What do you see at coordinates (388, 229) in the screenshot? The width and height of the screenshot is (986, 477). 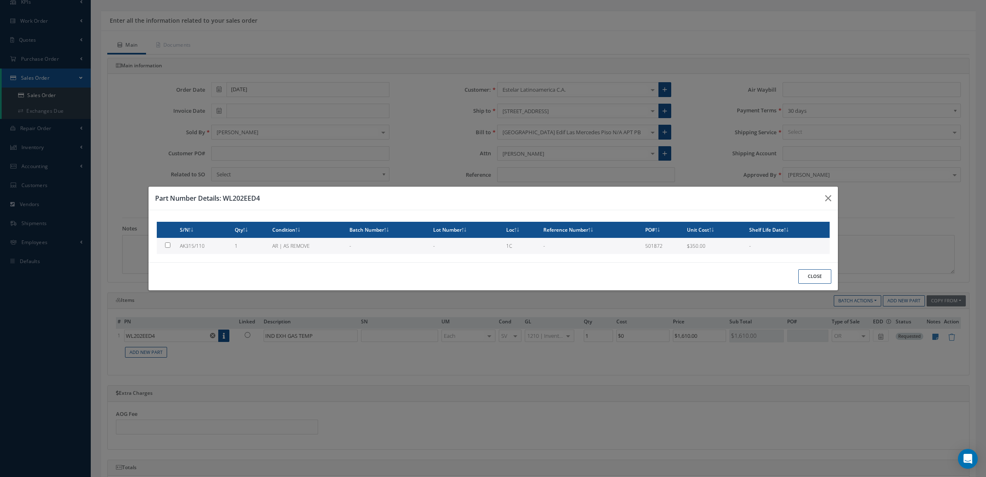 I see `th: Batch Number` at bounding box center [388, 229].